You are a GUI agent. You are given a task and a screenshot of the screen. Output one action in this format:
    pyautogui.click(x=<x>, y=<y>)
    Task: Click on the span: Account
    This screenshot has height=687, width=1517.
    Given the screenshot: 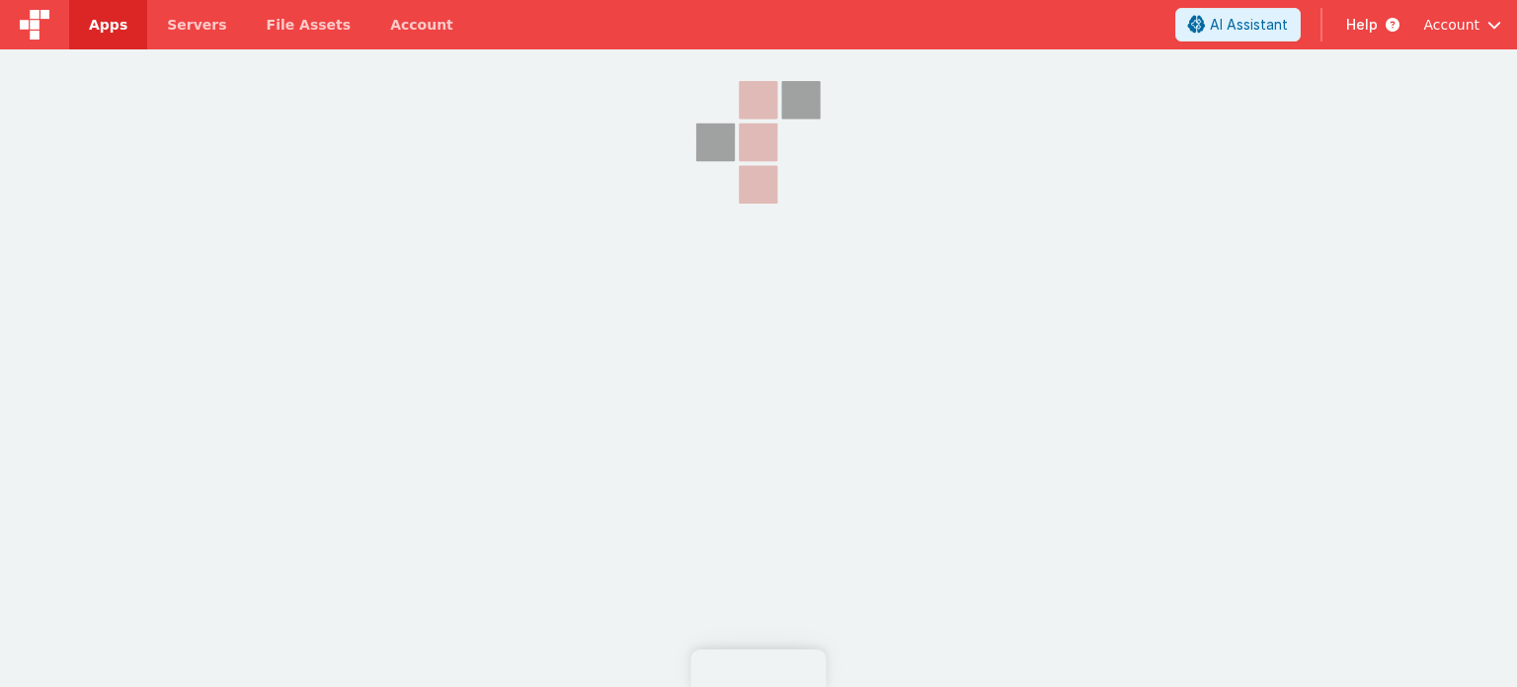 What is the action you would take?
    pyautogui.click(x=1451, y=25)
    